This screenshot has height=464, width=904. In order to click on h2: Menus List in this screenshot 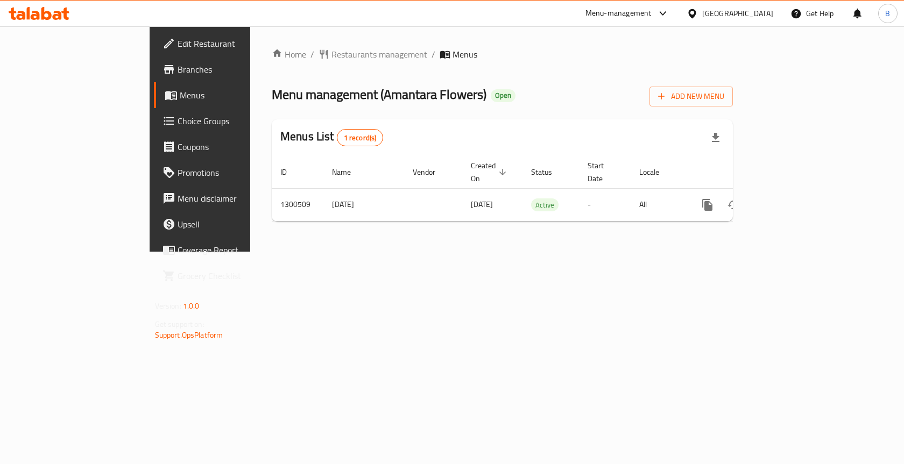, I will do `click(331, 137)`.